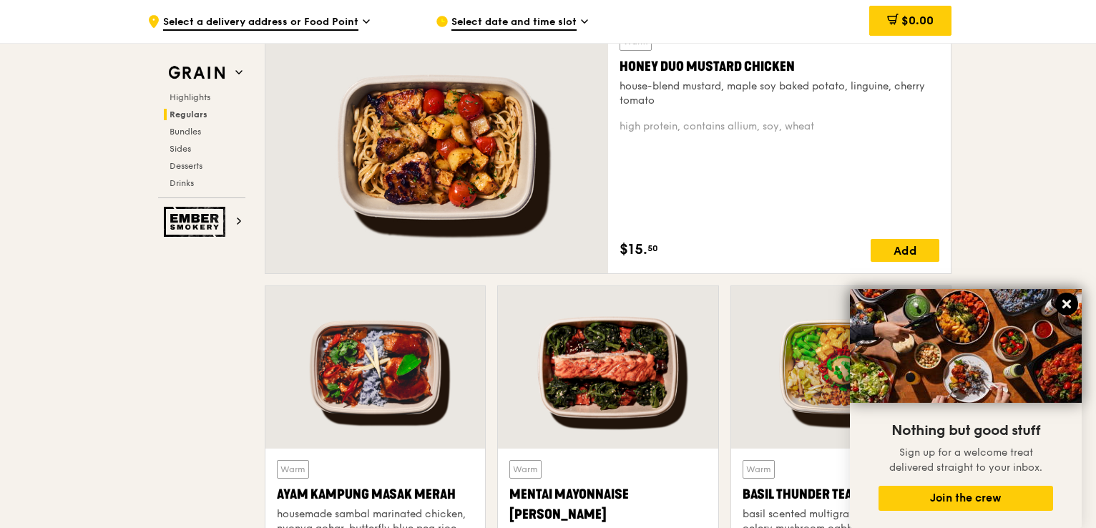 The image size is (1096, 528). What do you see at coordinates (966, 431) in the screenshot?
I see `span: Nothing but good stuff` at bounding box center [966, 431].